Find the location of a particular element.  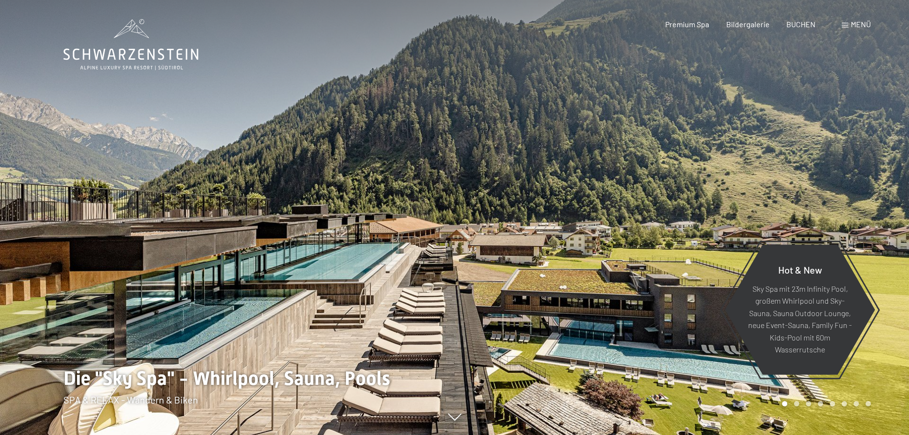

a: Bildergalerie is located at coordinates (748, 24).